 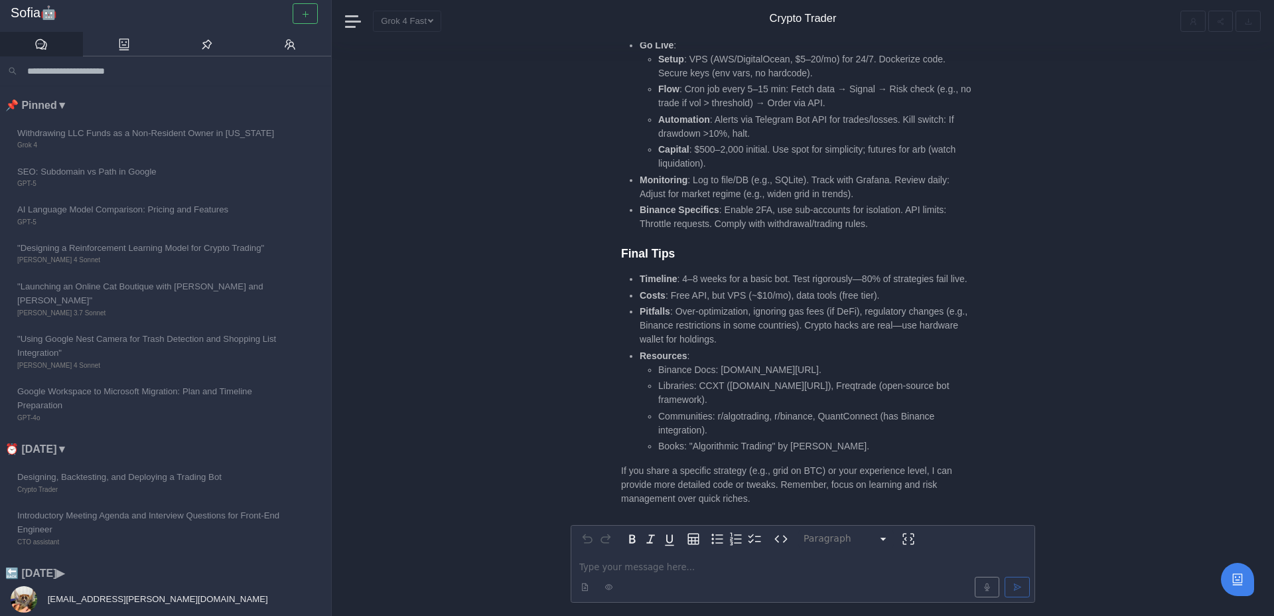 What do you see at coordinates (736, 539) in the screenshot?
I see `button: Numbered list` at bounding box center [736, 539].